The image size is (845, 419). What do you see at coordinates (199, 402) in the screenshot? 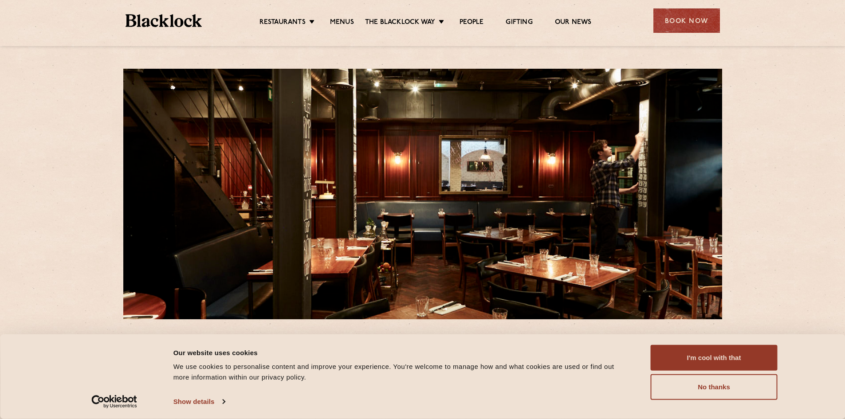
I see `a: Show details` at bounding box center [199, 402].